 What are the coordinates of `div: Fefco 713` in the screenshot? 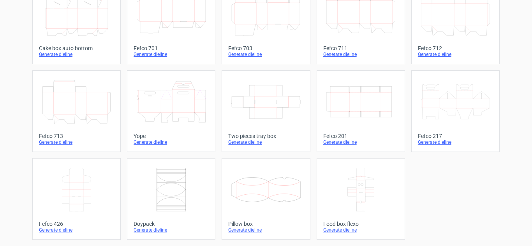 It's located at (76, 136).